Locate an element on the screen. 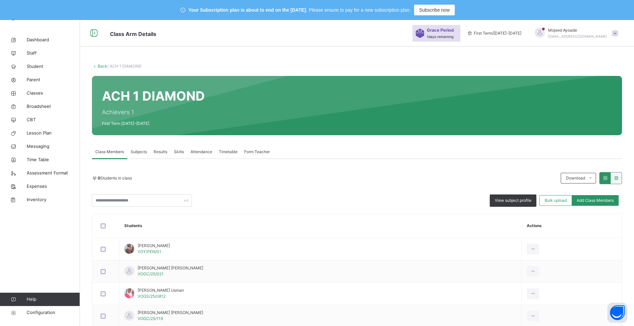 The height and width of the screenshot is (326, 634). span: Please ensure to pay for a new subscription plan. is located at coordinates (360, 10).